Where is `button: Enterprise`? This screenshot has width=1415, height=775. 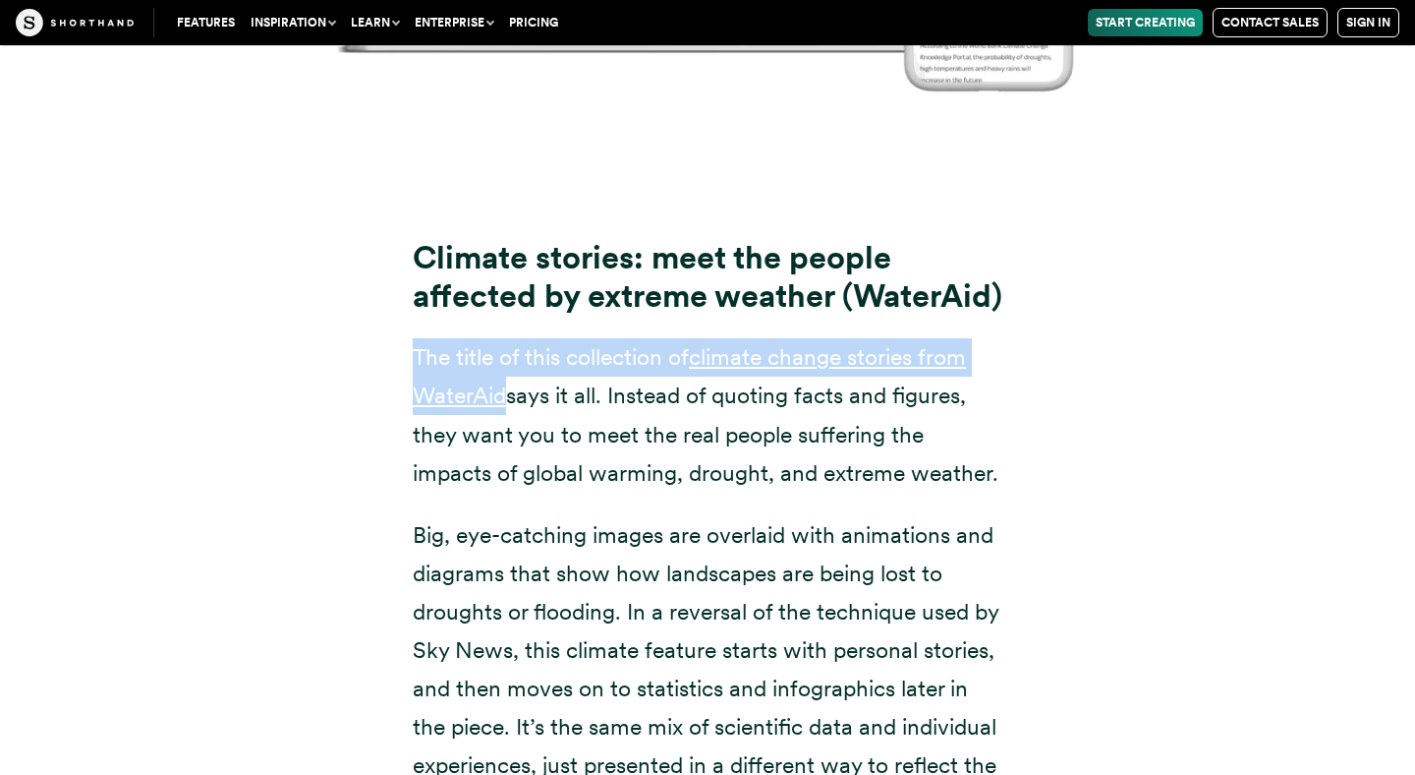
button: Enterprise is located at coordinates (454, 23).